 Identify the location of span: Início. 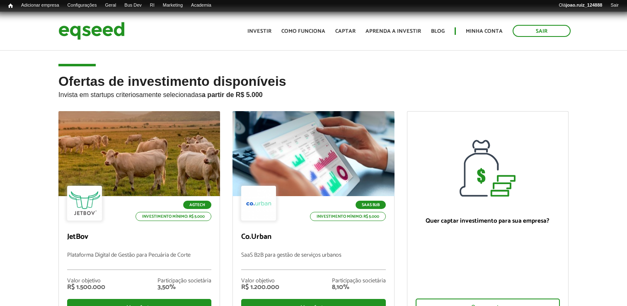
(10, 6).